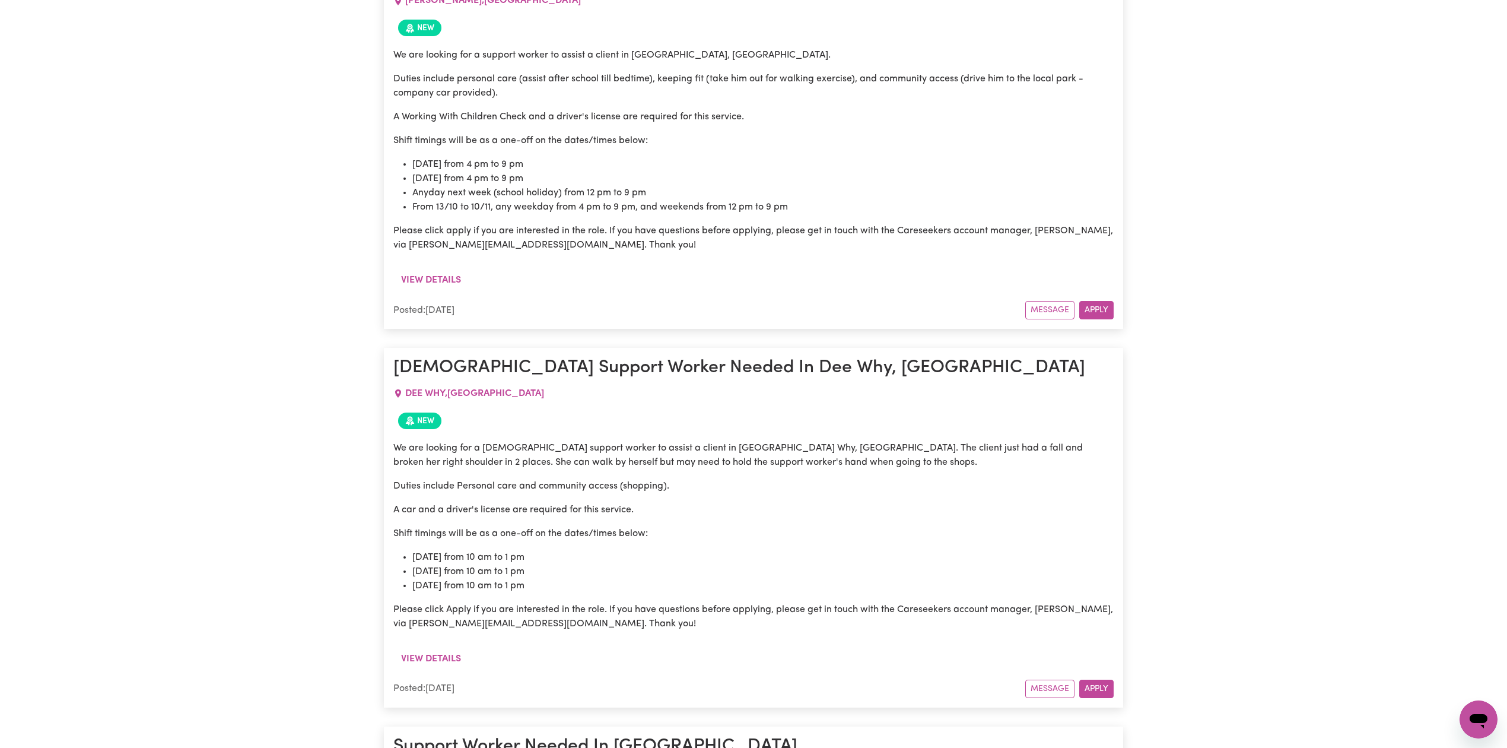  What do you see at coordinates (754, 117) in the screenshot?
I see `p: A Working With Children Check and a driver's license are required for this service.` at bounding box center [754, 117].